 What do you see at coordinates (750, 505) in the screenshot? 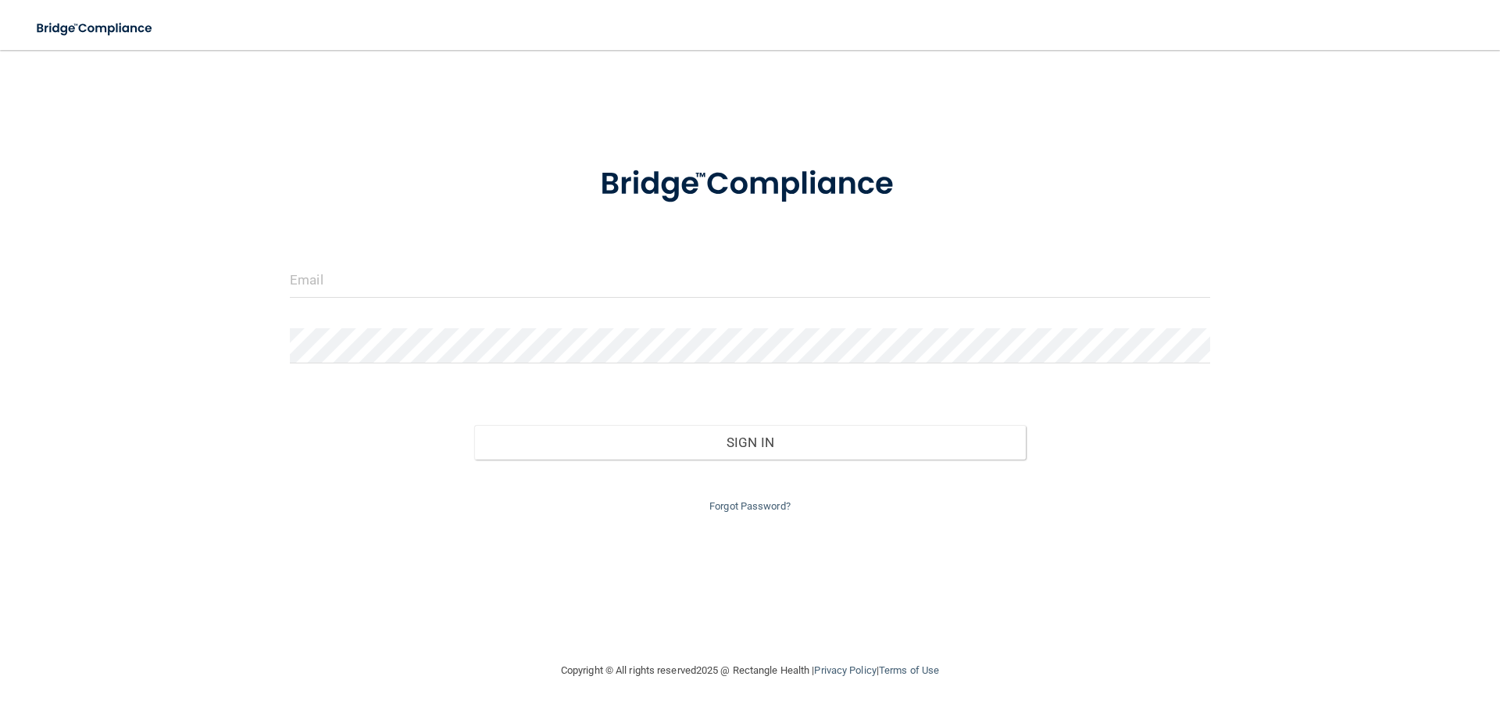
I see `a: Forgot Password?` at bounding box center [750, 505].